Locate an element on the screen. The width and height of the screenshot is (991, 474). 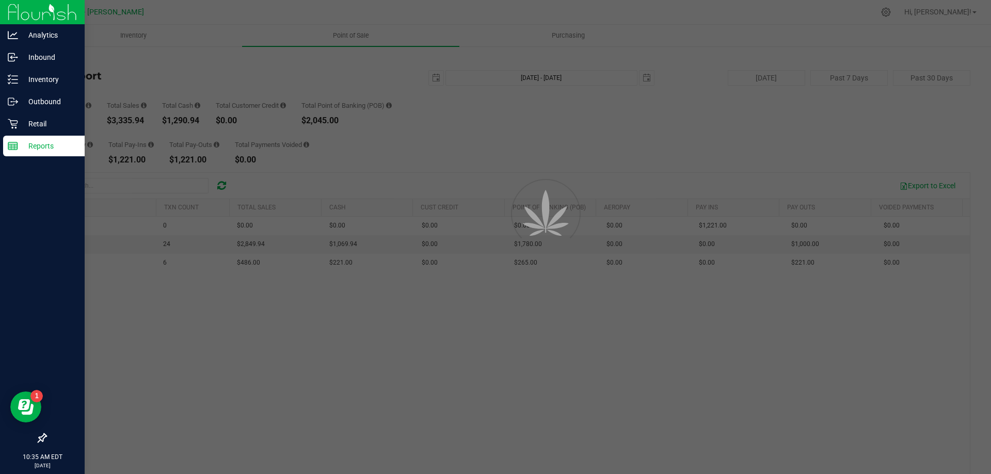
inline-svg: Outbound is located at coordinates (13, 102).